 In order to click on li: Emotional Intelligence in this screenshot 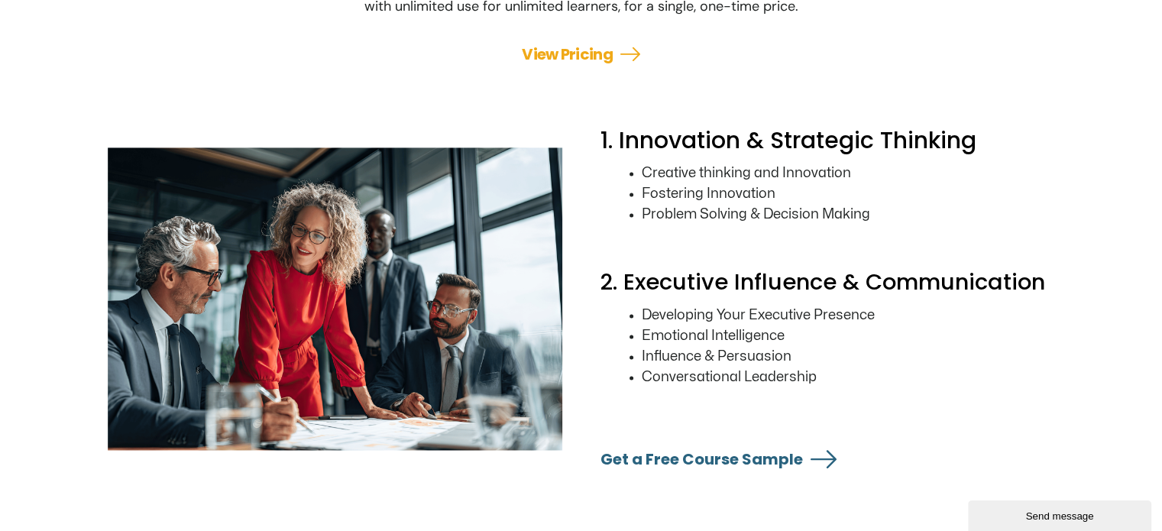, I will do `click(848, 335)`.